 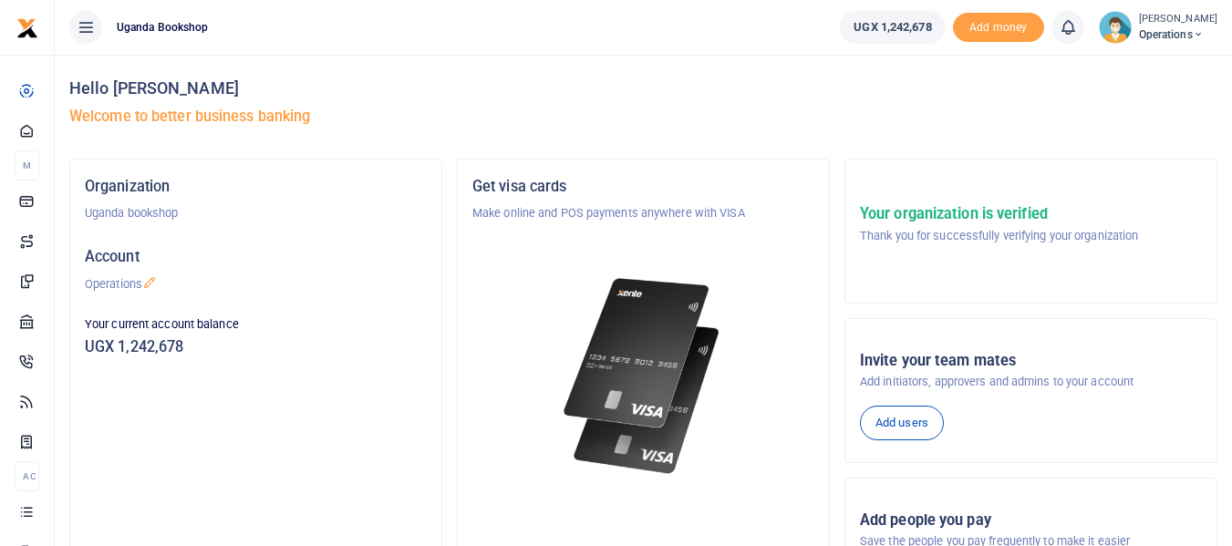 What do you see at coordinates (255, 325) in the screenshot?
I see `p: Your current account balance` at bounding box center [255, 325].